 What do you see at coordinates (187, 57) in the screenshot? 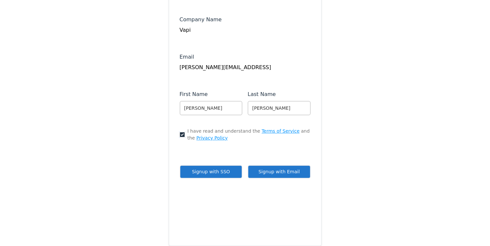
I see `span: Email` at bounding box center [187, 57].